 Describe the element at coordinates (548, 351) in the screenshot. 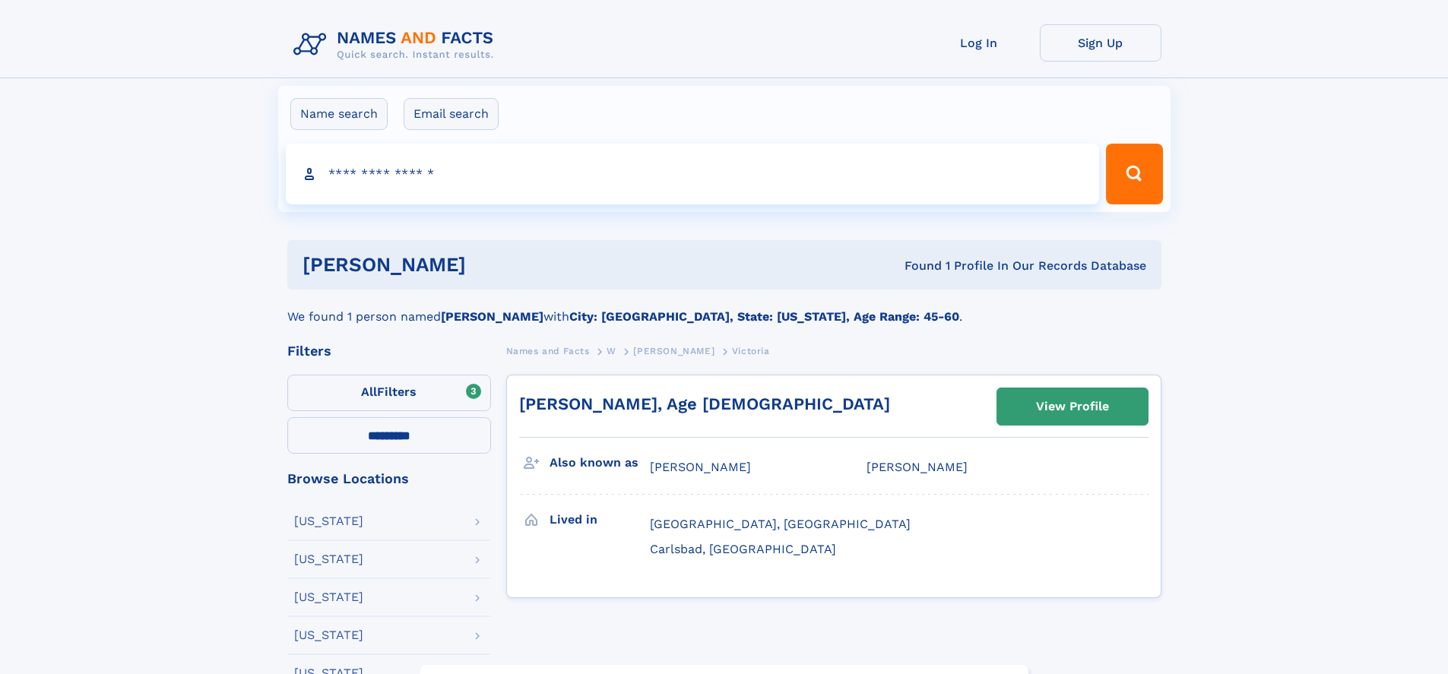

I see `a: Names and Facts` at that location.